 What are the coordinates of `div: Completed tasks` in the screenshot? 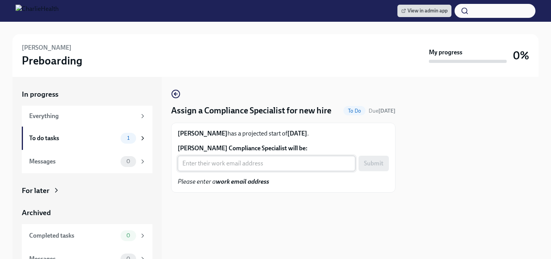 It's located at (73, 236).